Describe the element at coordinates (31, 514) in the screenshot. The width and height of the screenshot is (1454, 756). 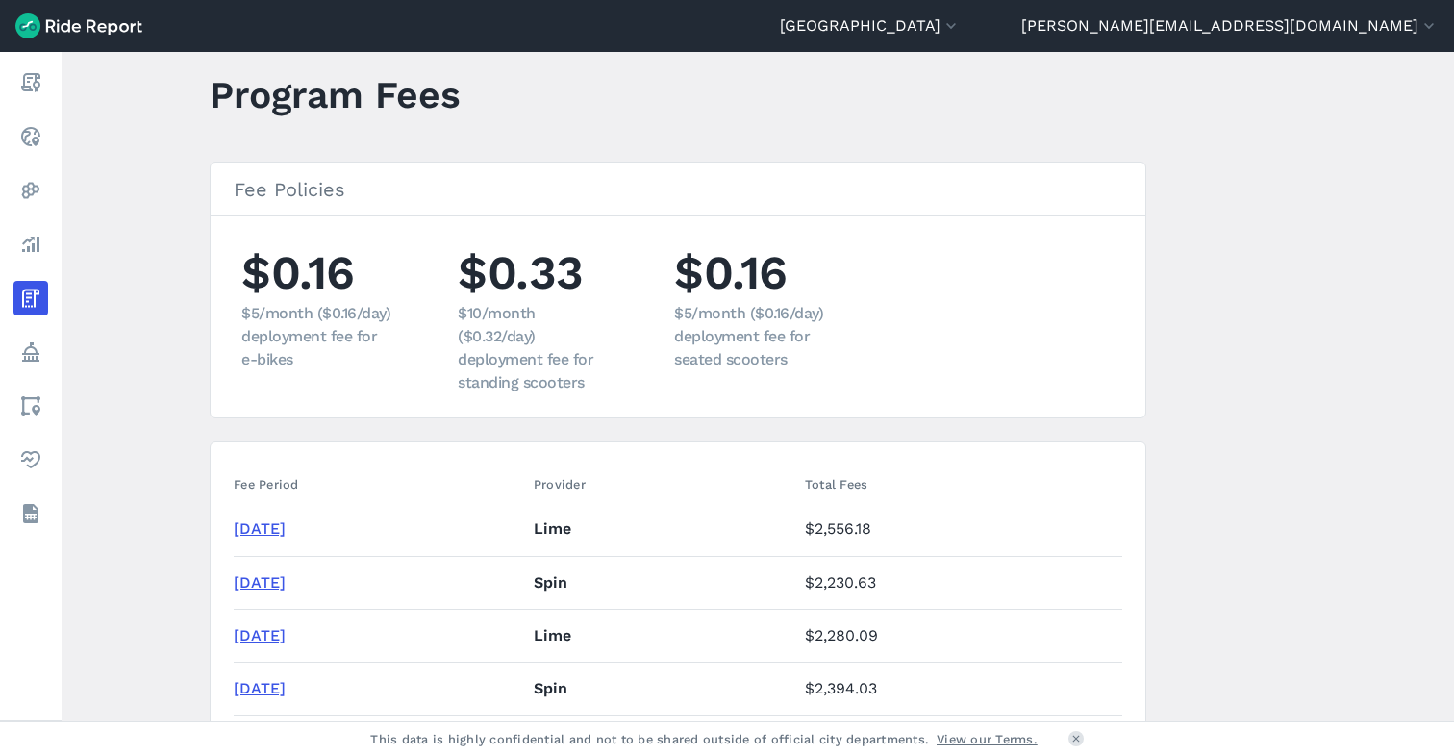
I see `a: Datasets` at that location.